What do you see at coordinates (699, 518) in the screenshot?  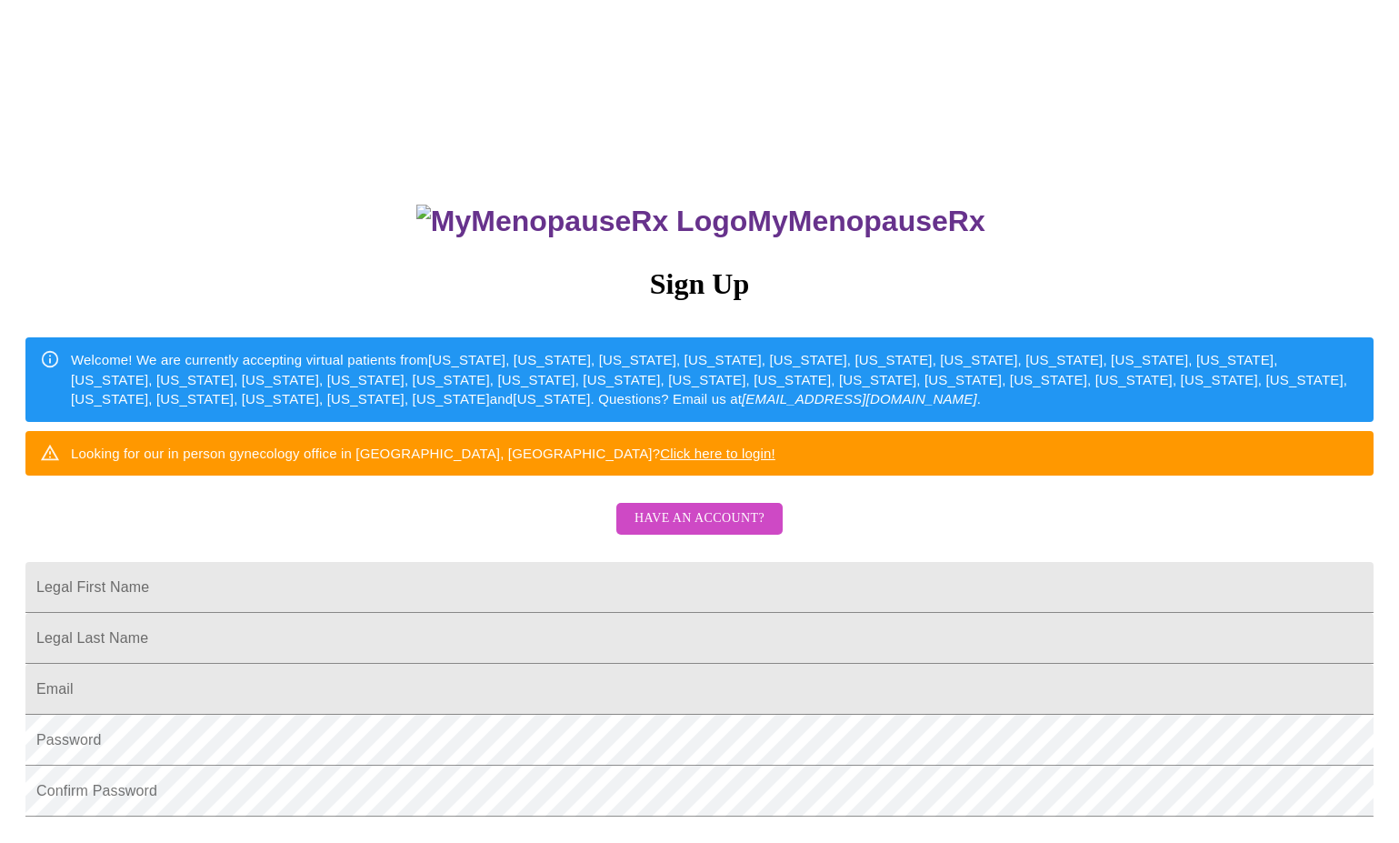 I see `span: Have an account?` at bounding box center [699, 518].